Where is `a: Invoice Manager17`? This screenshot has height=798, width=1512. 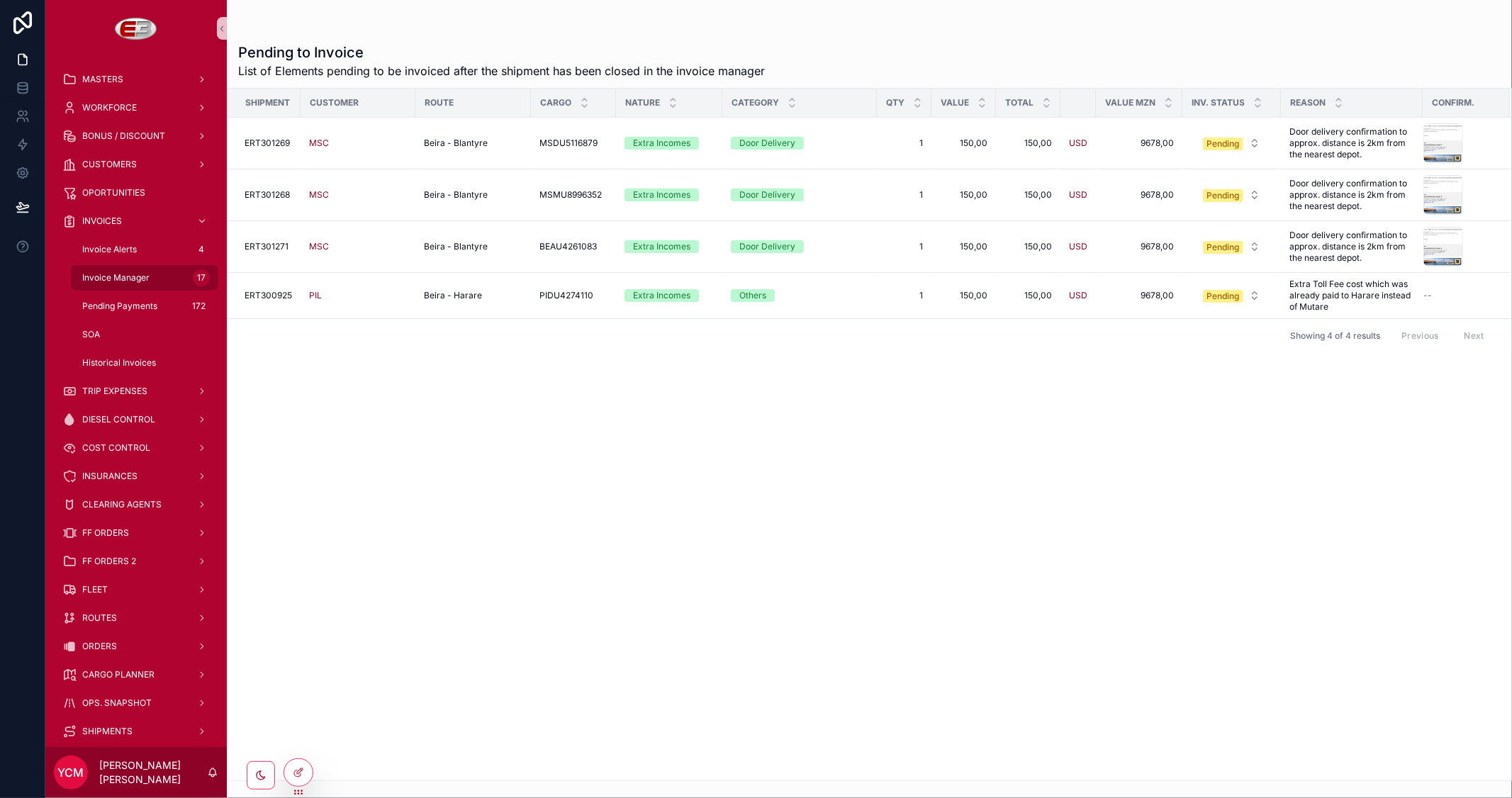 a: Invoice Manager17 is located at coordinates (144, 278).